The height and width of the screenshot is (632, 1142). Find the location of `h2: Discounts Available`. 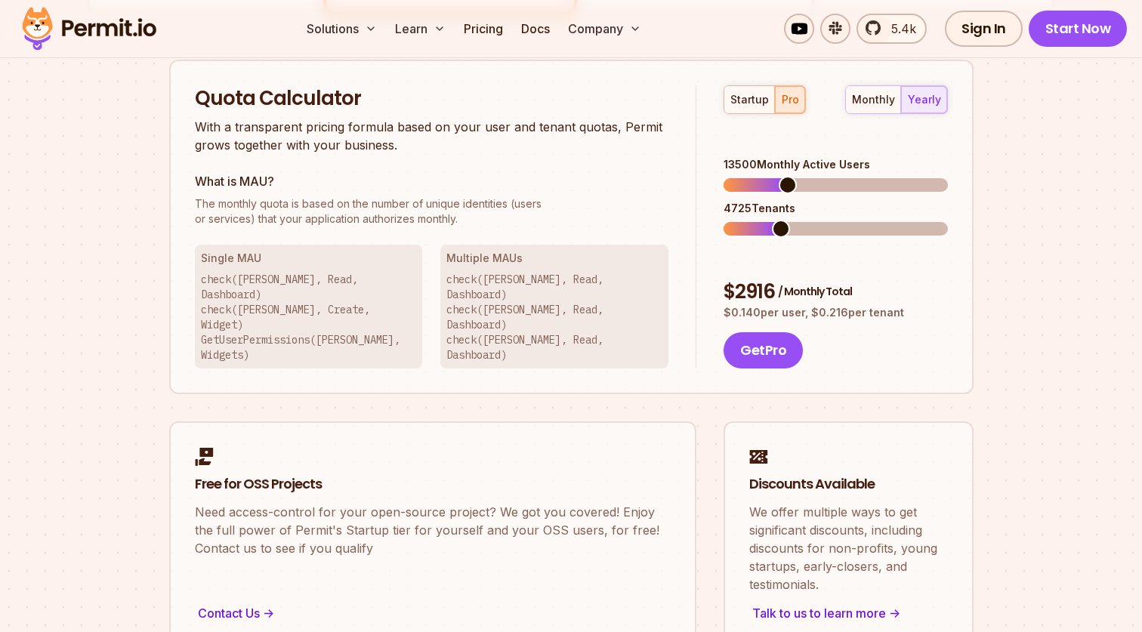

h2: Discounts Available is located at coordinates (848, 484).